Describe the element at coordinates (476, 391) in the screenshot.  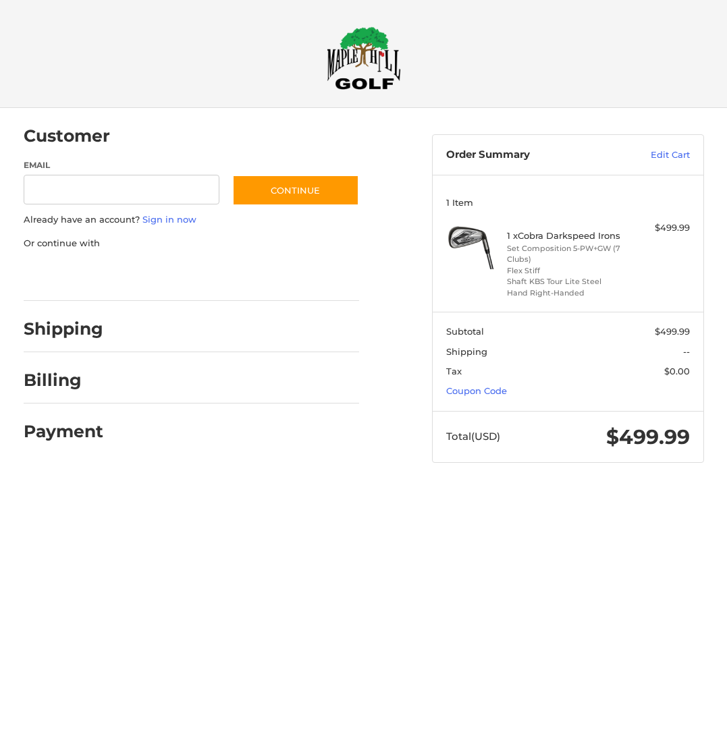
I see `a: Coupon Code` at that location.